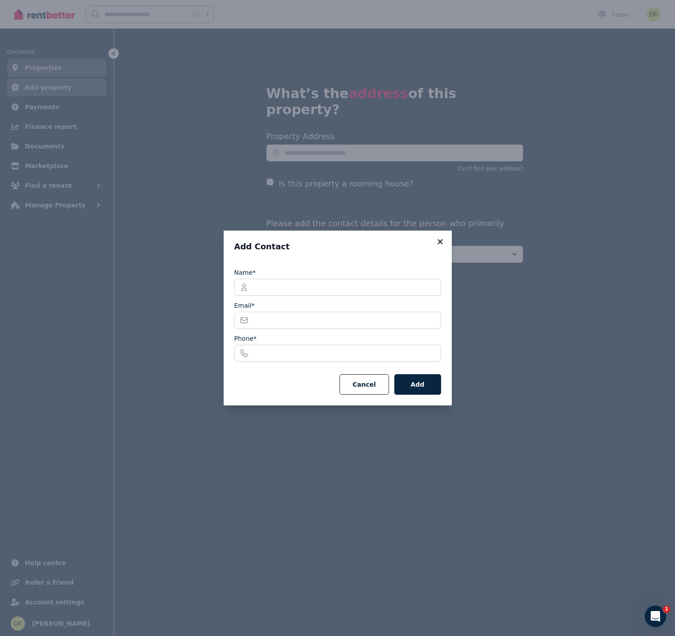 The width and height of the screenshot is (675, 636). Describe the element at coordinates (245, 272) in the screenshot. I see `label: Name*` at that location.